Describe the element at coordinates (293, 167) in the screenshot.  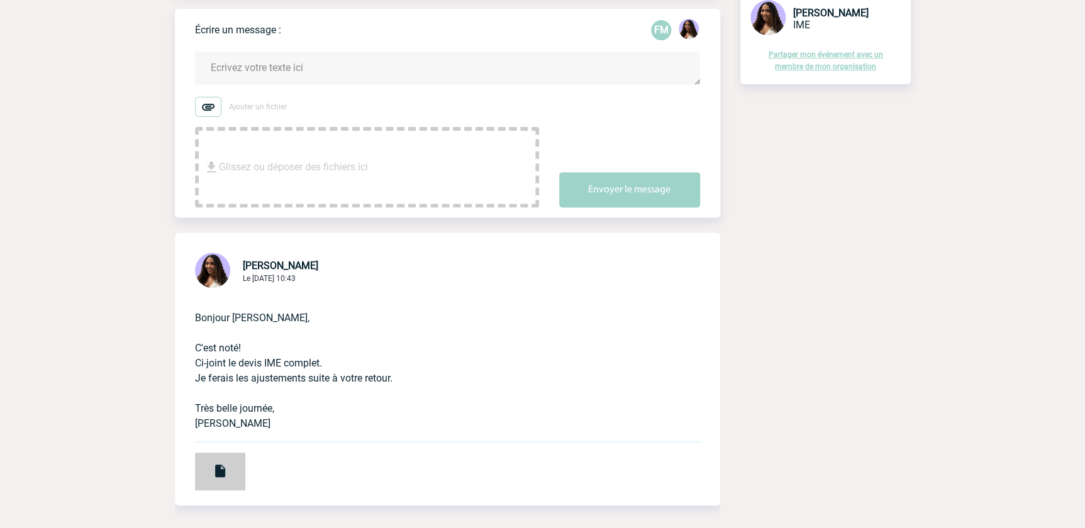
I see `span: Glissez ou déposer des fichiers ici` at that location.